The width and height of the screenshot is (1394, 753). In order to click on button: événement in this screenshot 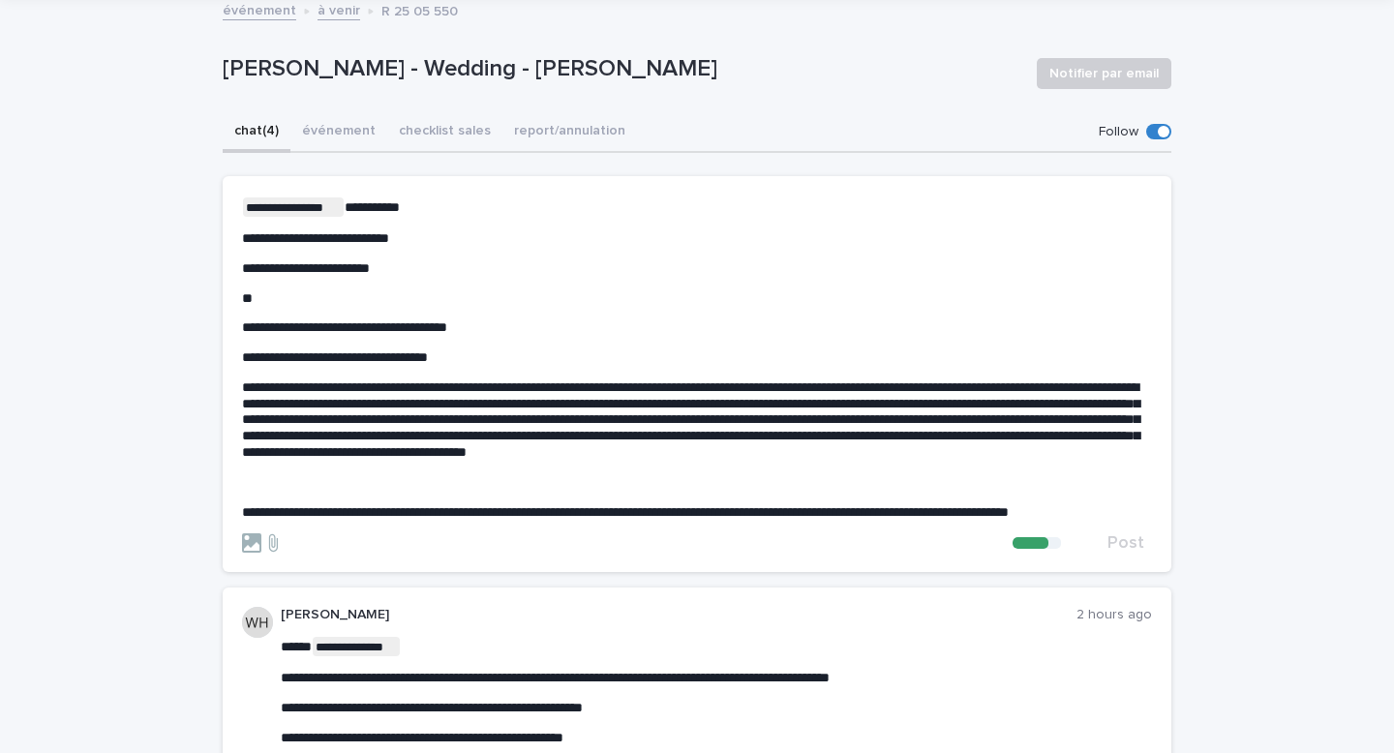, I will do `click(339, 133)`.